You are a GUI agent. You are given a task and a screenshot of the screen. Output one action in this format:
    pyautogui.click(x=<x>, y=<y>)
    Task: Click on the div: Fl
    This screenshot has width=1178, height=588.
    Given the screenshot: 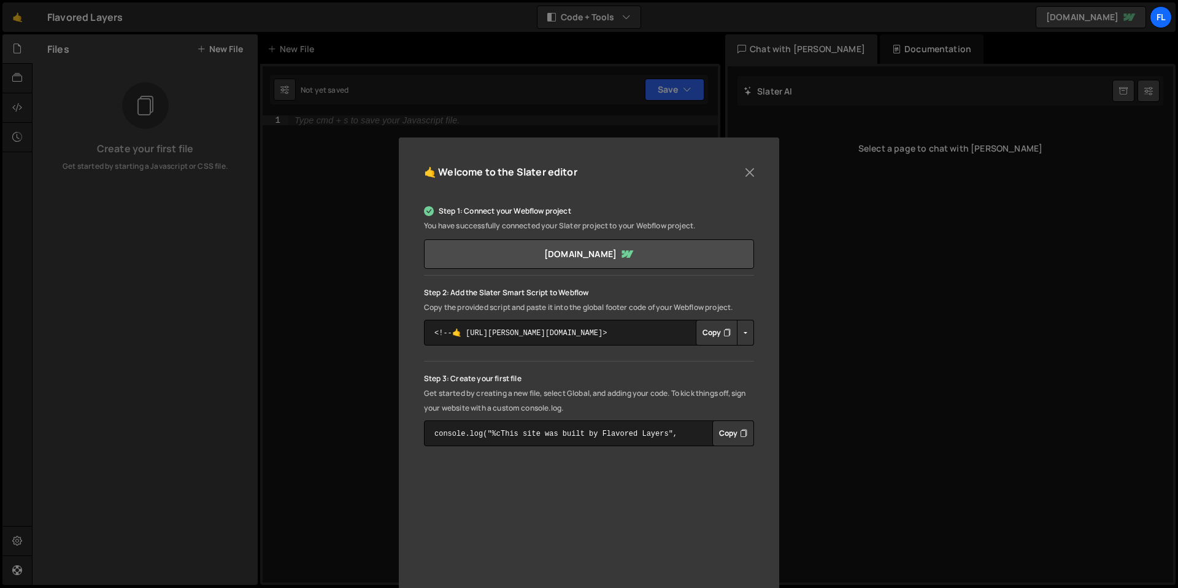 What is the action you would take?
    pyautogui.click(x=1161, y=17)
    